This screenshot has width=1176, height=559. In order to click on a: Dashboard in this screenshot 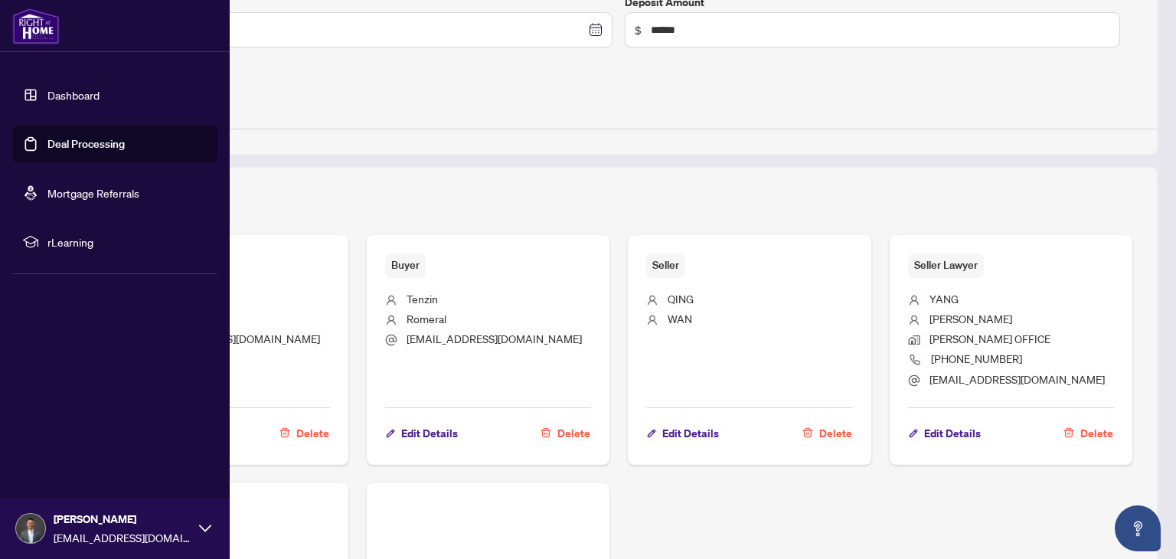, I will do `click(74, 95)`.